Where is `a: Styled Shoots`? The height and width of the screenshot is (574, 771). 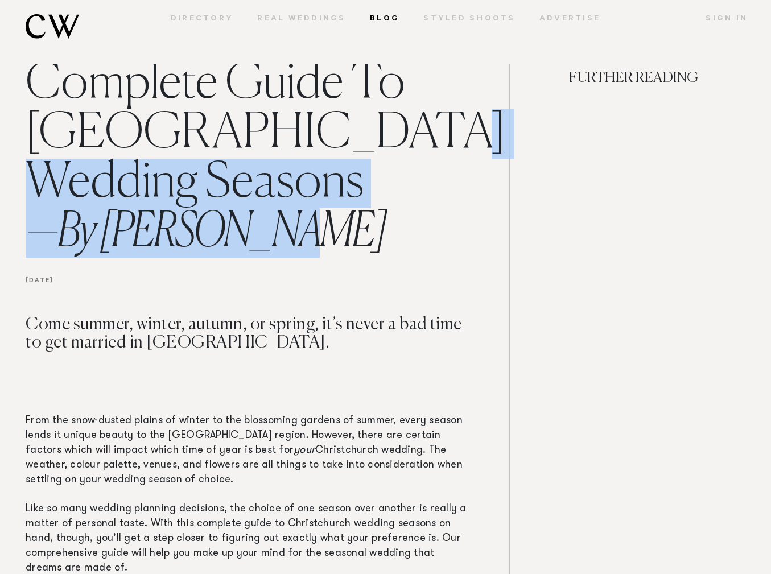
a: Styled Shoots is located at coordinates (470, 19).